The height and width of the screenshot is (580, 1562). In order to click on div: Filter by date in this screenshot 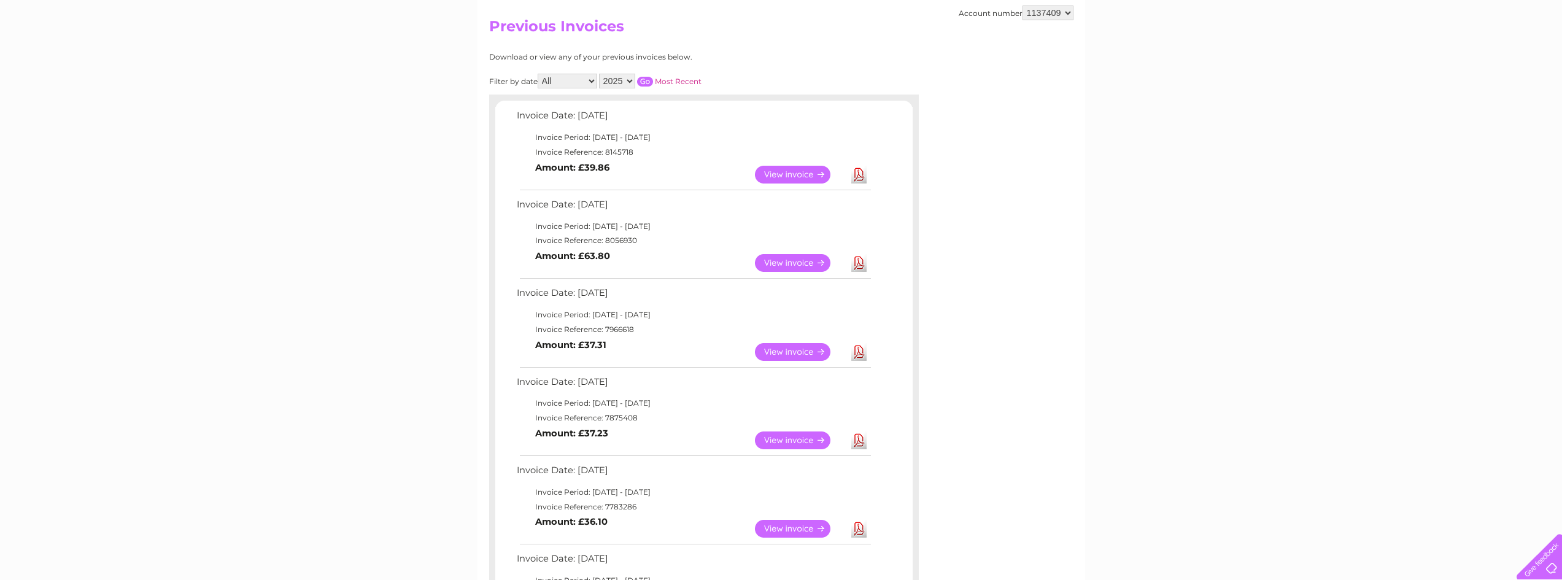, I will do `click(650, 81)`.